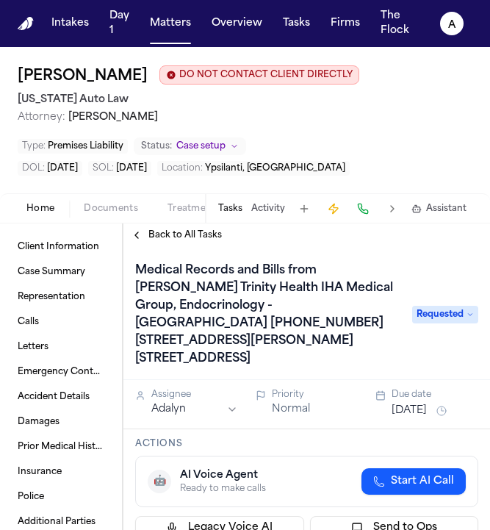 This screenshot has width=490, height=530. What do you see at coordinates (315, 394) in the screenshot?
I see `div: Priority` at bounding box center [315, 394].